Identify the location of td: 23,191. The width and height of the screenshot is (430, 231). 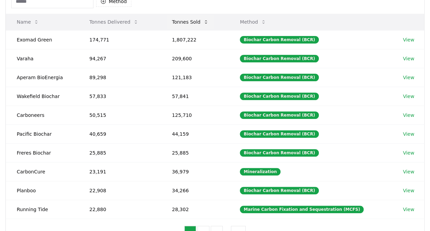
(119, 171).